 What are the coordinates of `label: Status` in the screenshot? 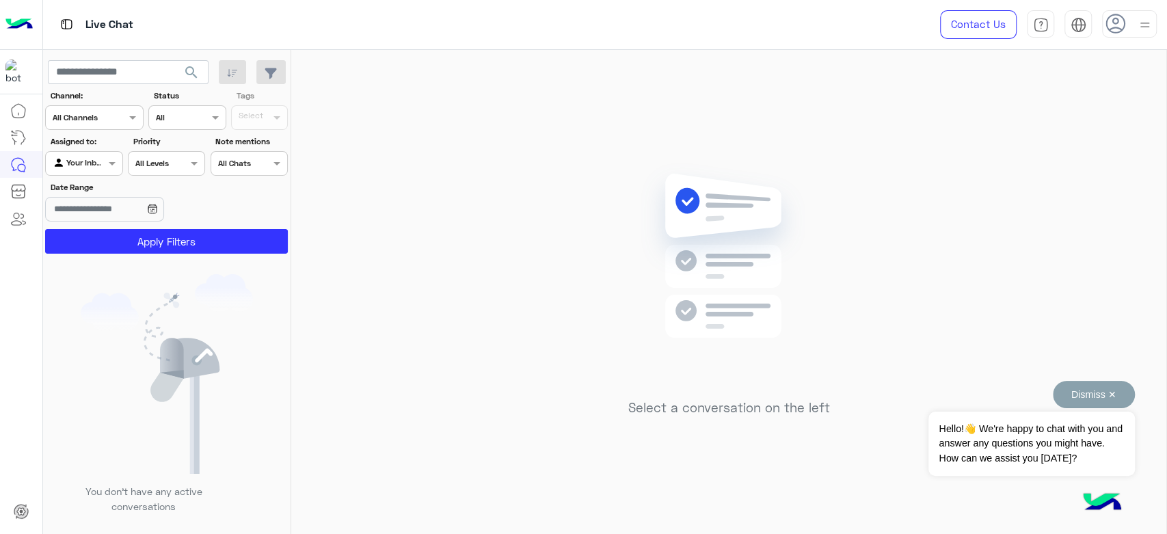 It's located at (189, 96).